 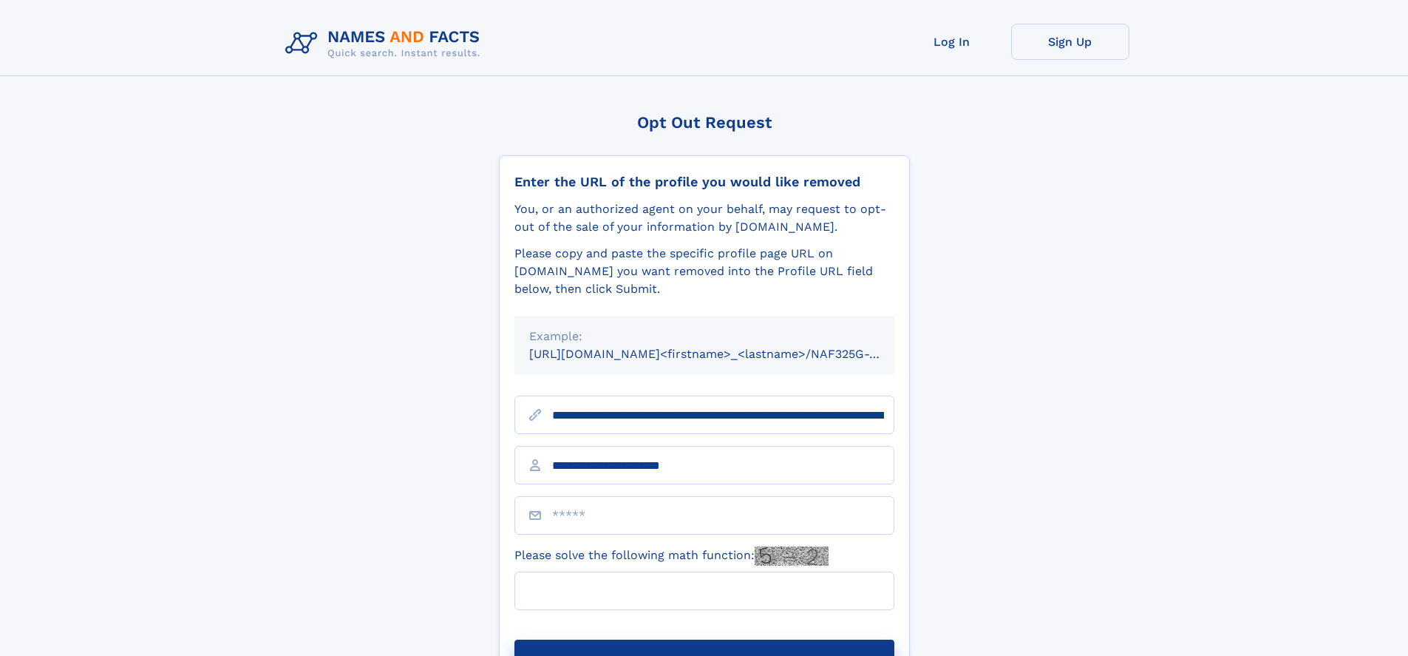 What do you see at coordinates (704, 182) in the screenshot?
I see `div: Enter the URL of the profile you would like removed` at bounding box center [704, 182].